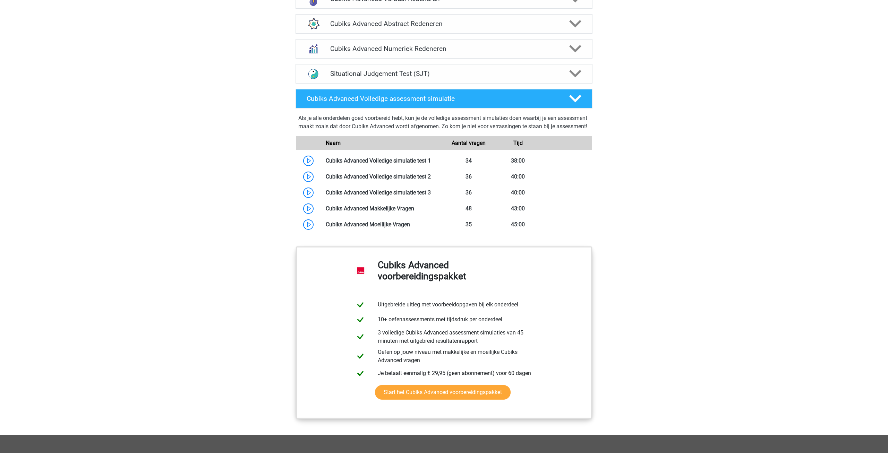 Image resolution: width=888 pixels, height=453 pixels. I want to click on img: situational judgement test, so click(313, 74).